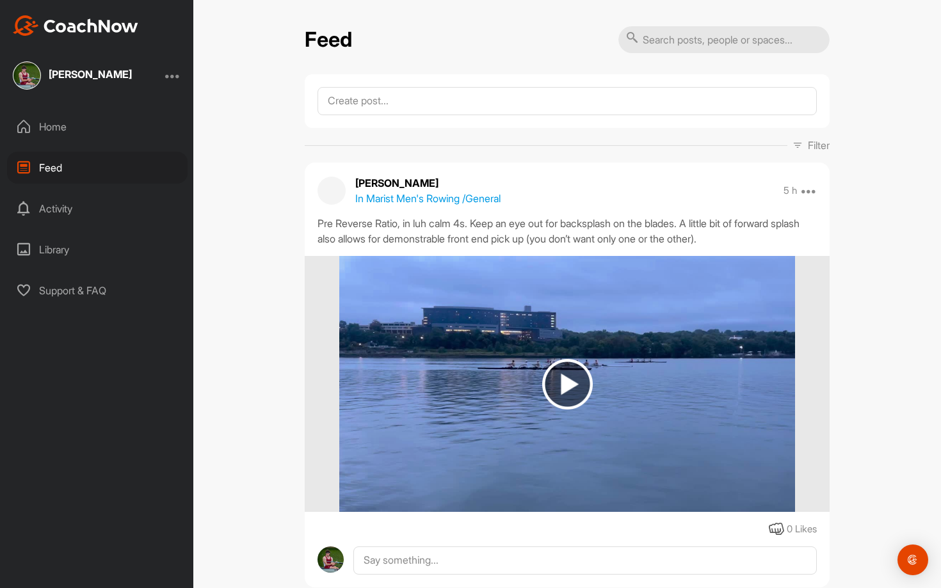 The image size is (941, 588). I want to click on div: Home, so click(97, 127).